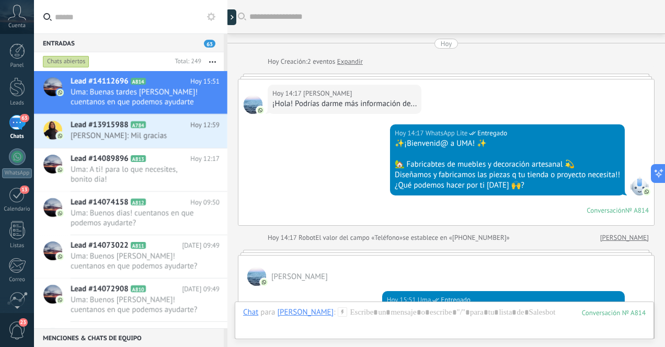 The width and height of the screenshot is (665, 347). Describe the element at coordinates (17, 136) in the screenshot. I see `div: Chats` at that location.